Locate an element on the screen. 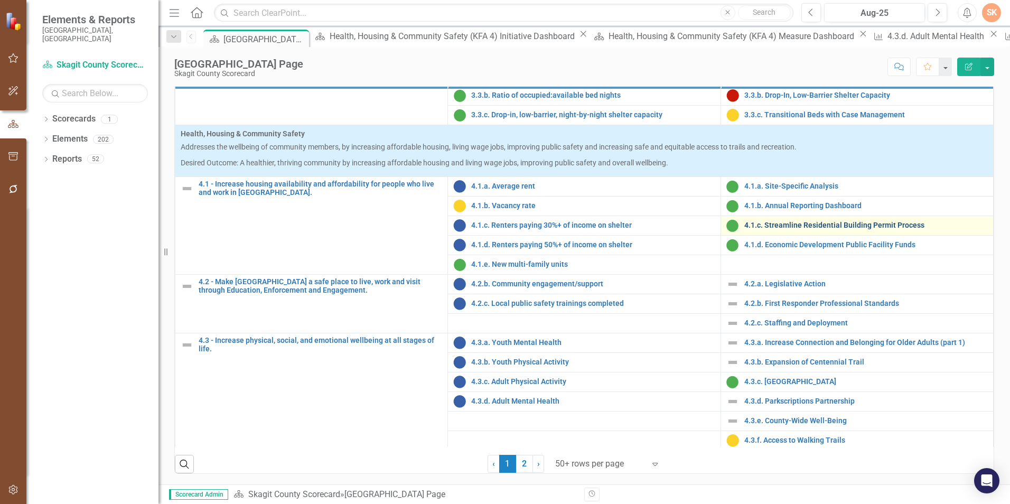 The width and height of the screenshot is (1010, 504). a: 4.3.f. Access to Walking Trails is located at coordinates (865, 440).